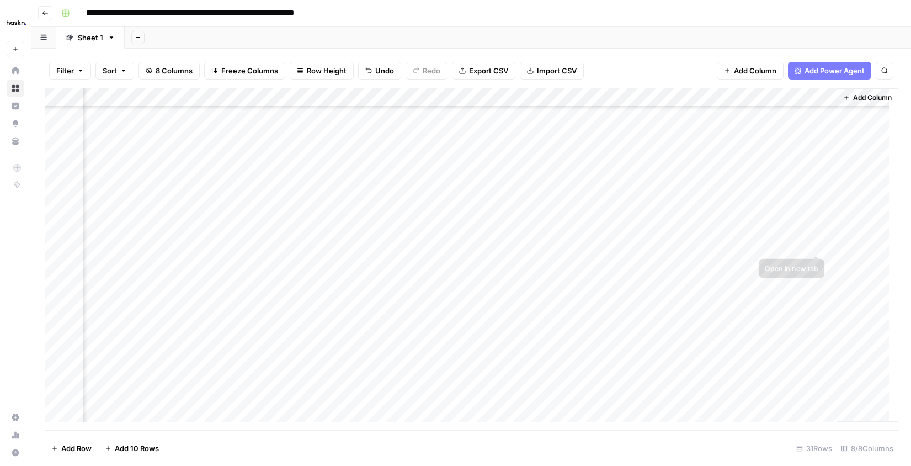 This screenshot has height=466, width=911. What do you see at coordinates (71, 448) in the screenshot?
I see `button: Add Row` at bounding box center [71, 448].